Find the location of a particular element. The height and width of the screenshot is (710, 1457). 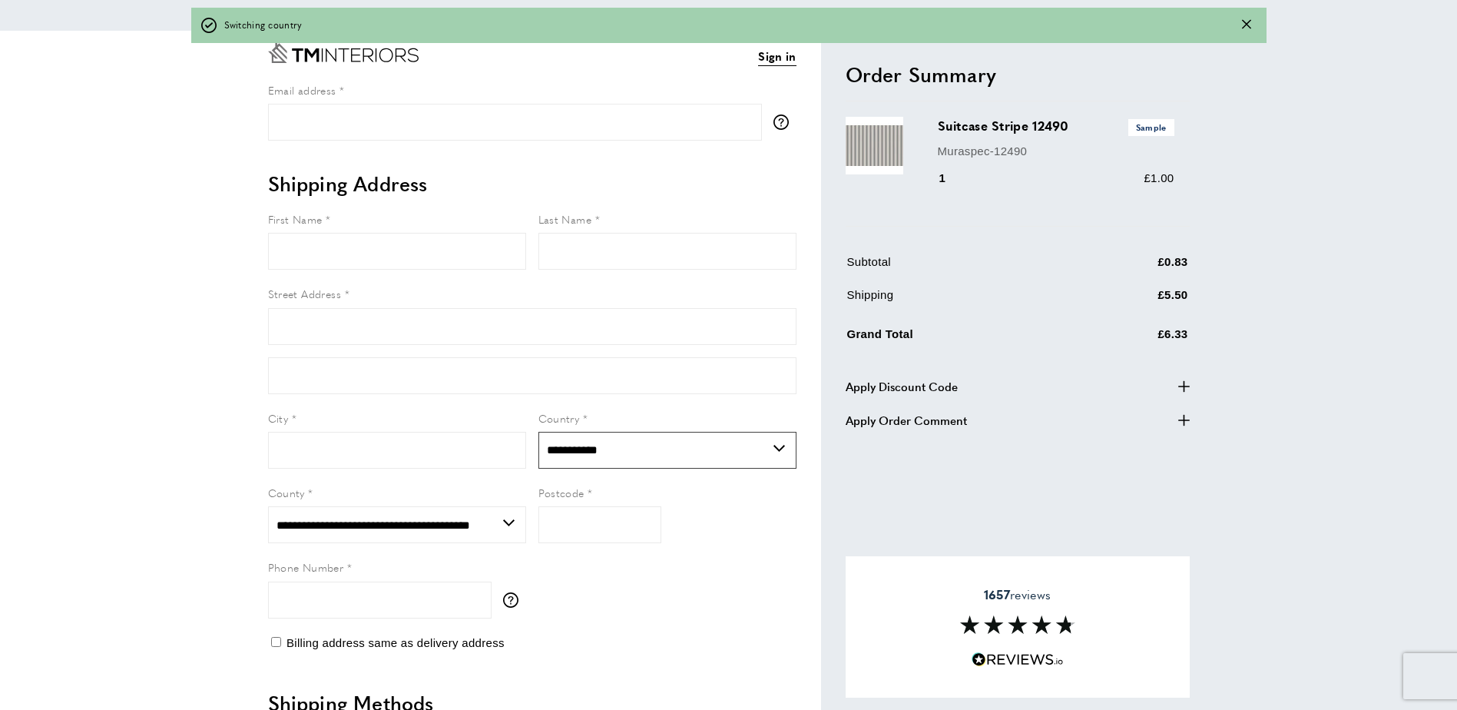

h2: Order Summary is located at coordinates (1018, 74).